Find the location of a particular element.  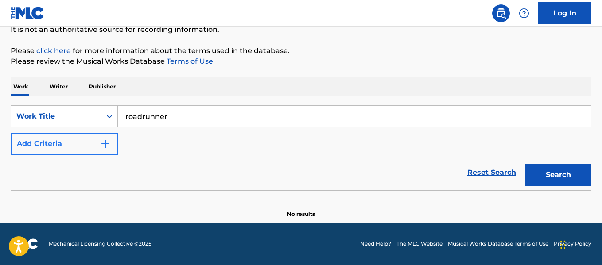

button: Search is located at coordinates (558, 175).